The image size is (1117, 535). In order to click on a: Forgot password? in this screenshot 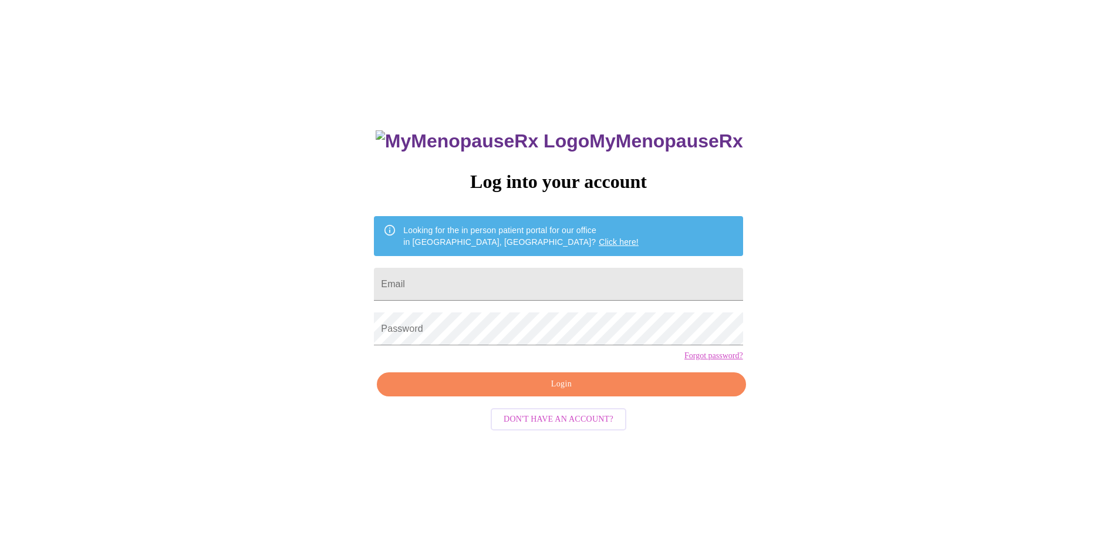, I will do `click(714, 356)`.